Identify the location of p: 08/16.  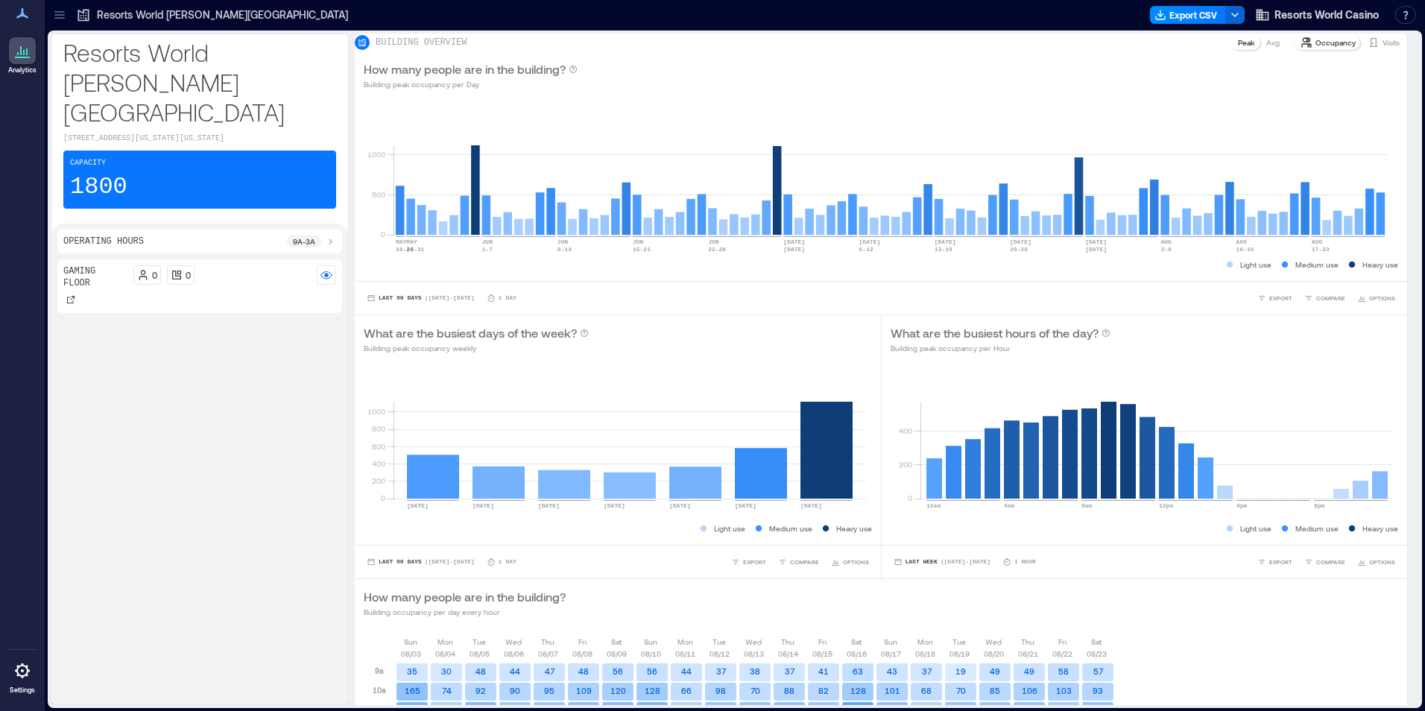
(856, 653).